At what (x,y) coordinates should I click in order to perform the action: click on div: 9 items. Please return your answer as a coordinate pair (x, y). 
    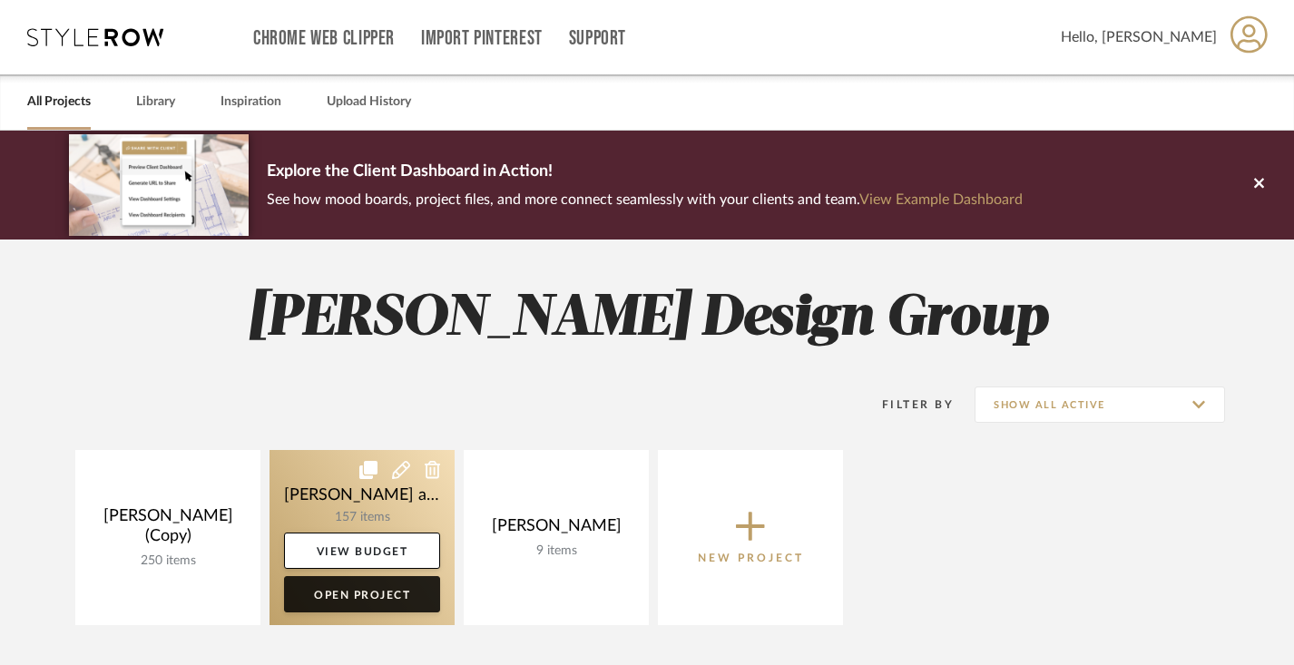
    Looking at the image, I should click on (556, 551).